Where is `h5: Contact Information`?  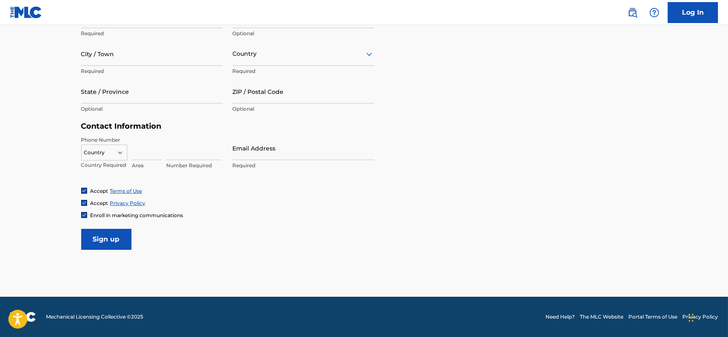 h5: Contact Information is located at coordinates (228, 126).